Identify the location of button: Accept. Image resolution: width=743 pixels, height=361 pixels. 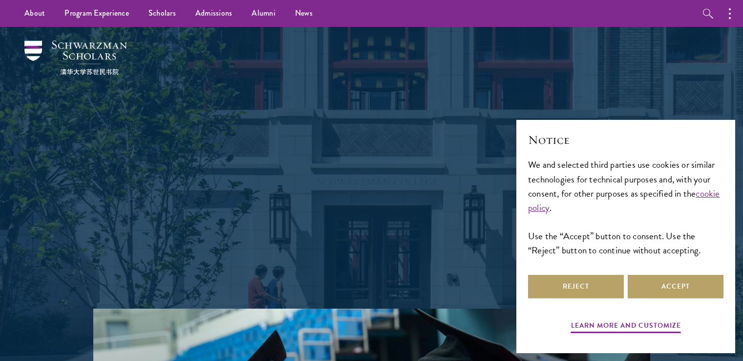
(676, 286).